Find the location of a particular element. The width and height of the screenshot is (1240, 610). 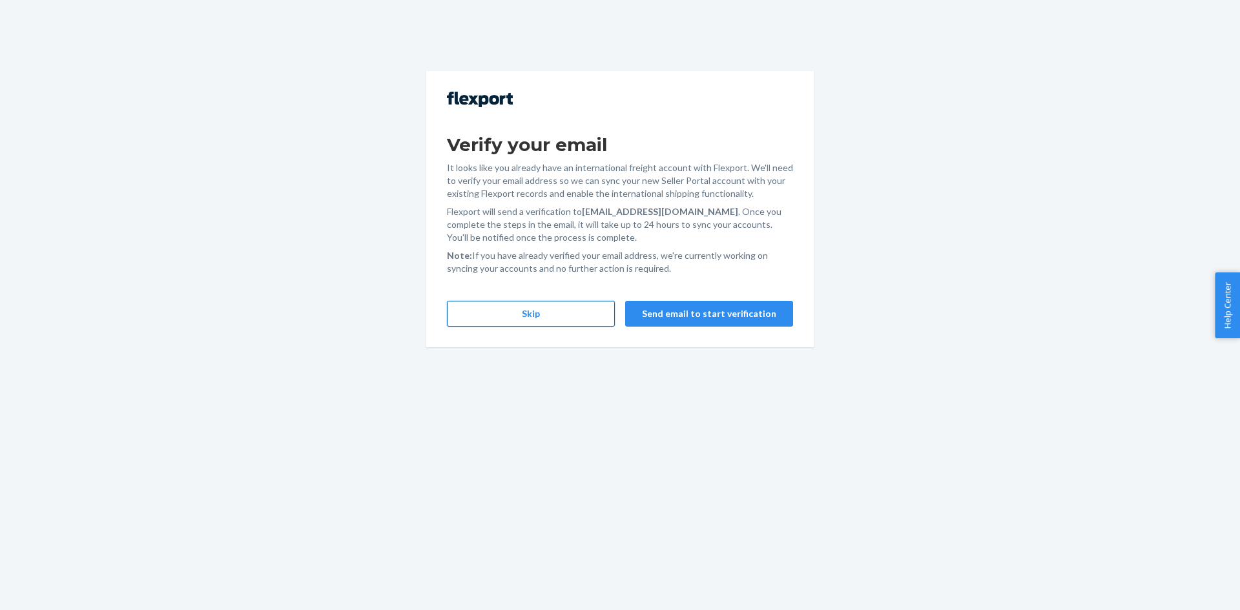

h1: Verify your email is located at coordinates (620, 145).